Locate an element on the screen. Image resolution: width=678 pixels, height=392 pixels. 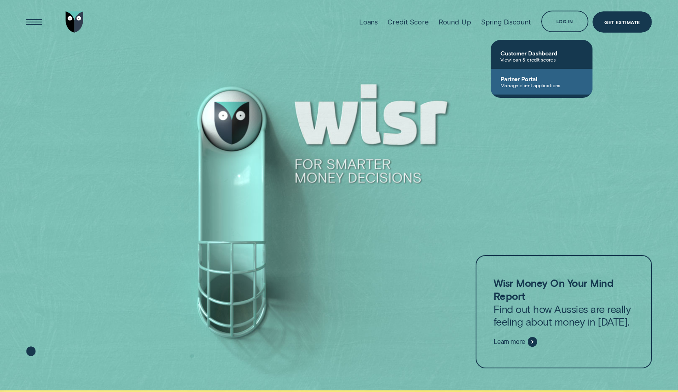
button: Open Menu is located at coordinates (34, 22).